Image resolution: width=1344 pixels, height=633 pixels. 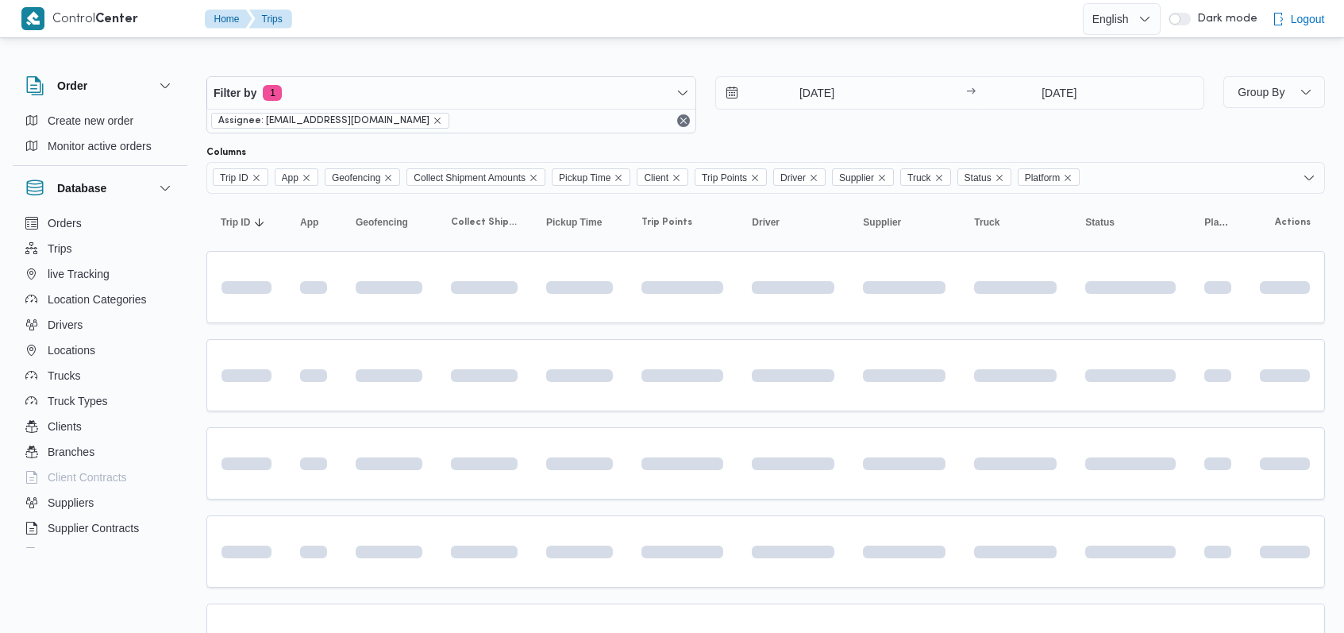 What do you see at coordinates (97, 299) in the screenshot?
I see `span: Location Categories` at bounding box center [97, 299].